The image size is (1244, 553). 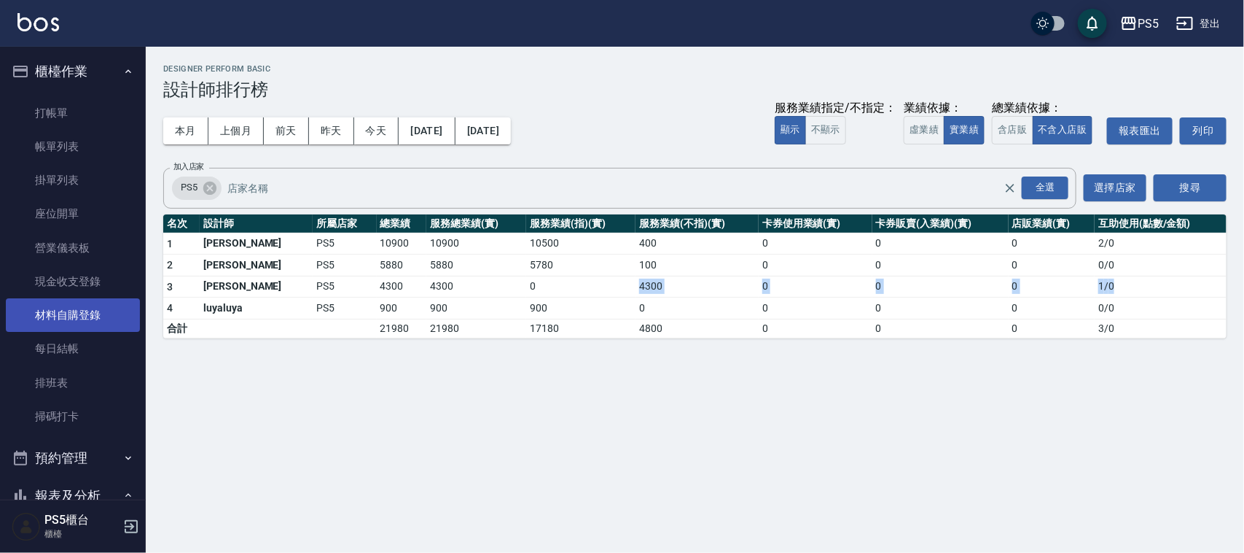 What do you see at coordinates (38, 22) in the screenshot?
I see `img: Logo` at bounding box center [38, 22].